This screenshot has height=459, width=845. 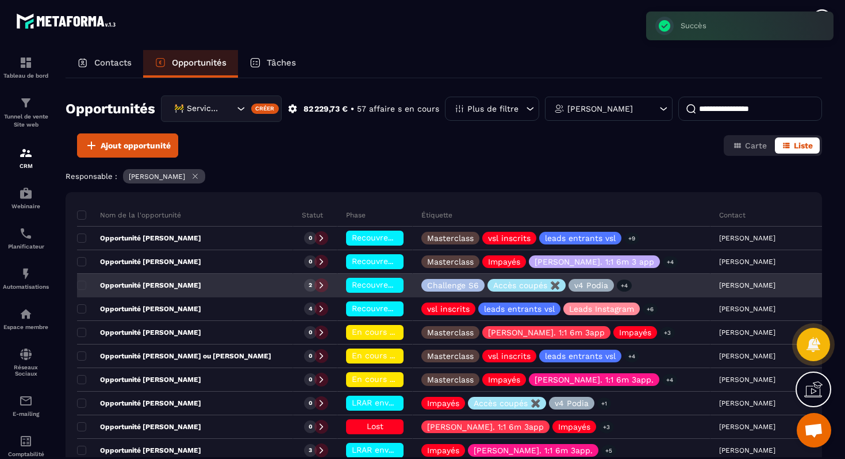 What do you see at coordinates (26, 198) in the screenshot?
I see `a: automationsautomationsWebinaire` at bounding box center [26, 198].